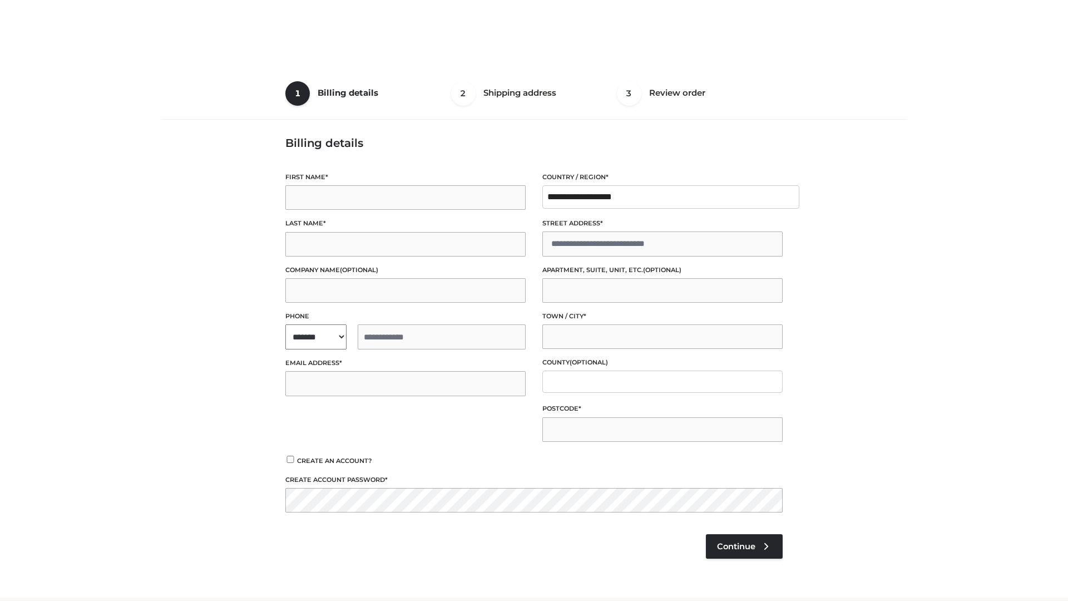  What do you see at coordinates (662, 223) in the screenshot?
I see `label: Street address` at bounding box center [662, 223].